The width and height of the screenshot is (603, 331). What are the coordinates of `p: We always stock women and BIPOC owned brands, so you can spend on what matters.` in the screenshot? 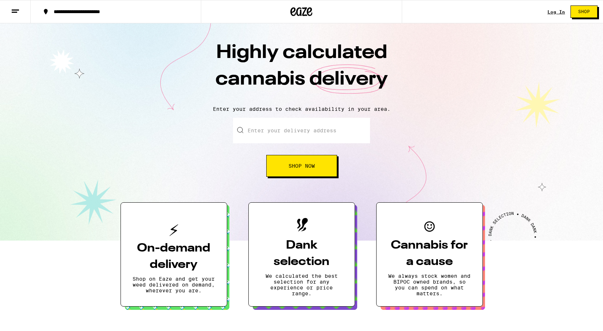 It's located at (429, 285).